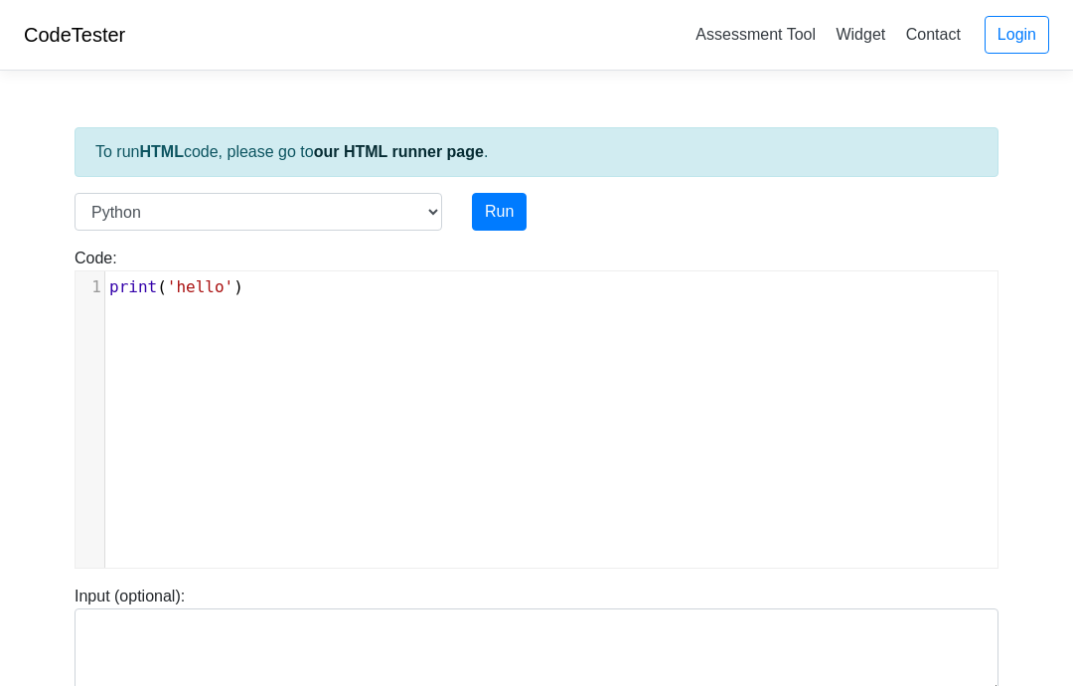 The image size is (1073, 686). Describe the element at coordinates (1017, 35) in the screenshot. I see `a: Login` at that location.